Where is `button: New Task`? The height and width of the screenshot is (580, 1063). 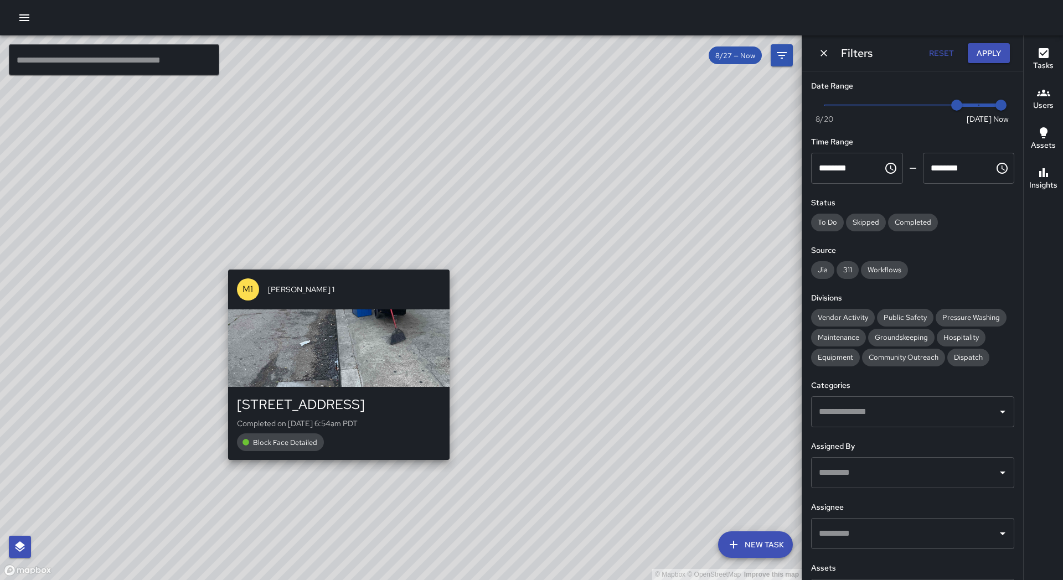 button: New Task is located at coordinates (755, 545).